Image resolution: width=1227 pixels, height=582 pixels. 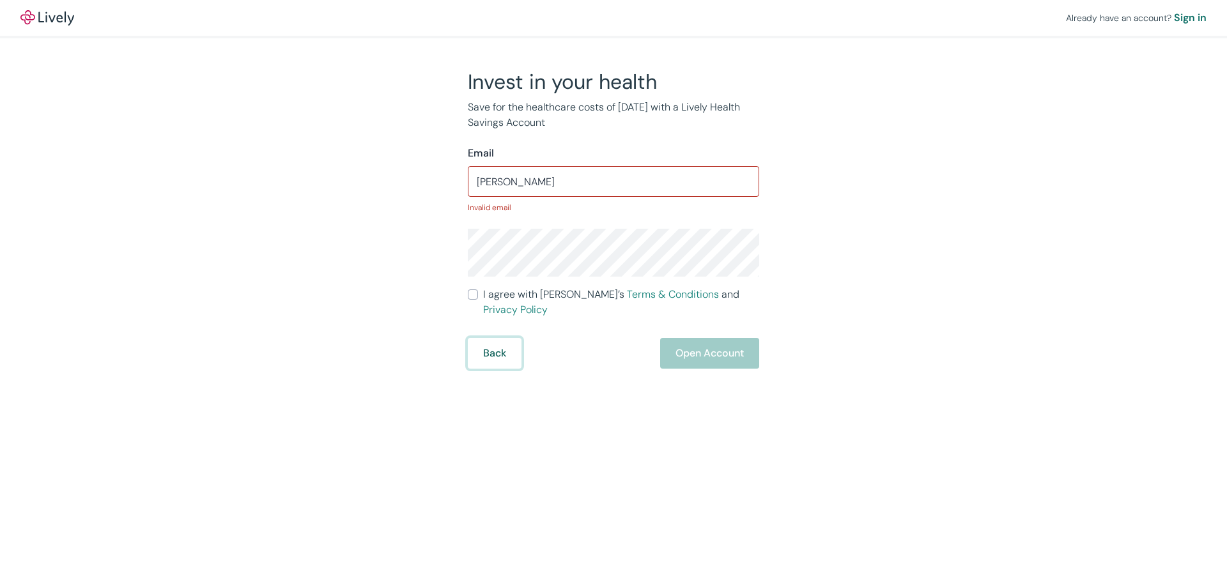 I want to click on p: Invalid email, so click(x=613, y=208).